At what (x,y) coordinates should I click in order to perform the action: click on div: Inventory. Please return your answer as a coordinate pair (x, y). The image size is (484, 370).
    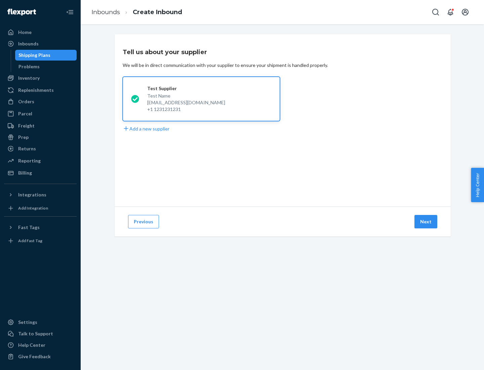
    Looking at the image, I should click on (29, 78).